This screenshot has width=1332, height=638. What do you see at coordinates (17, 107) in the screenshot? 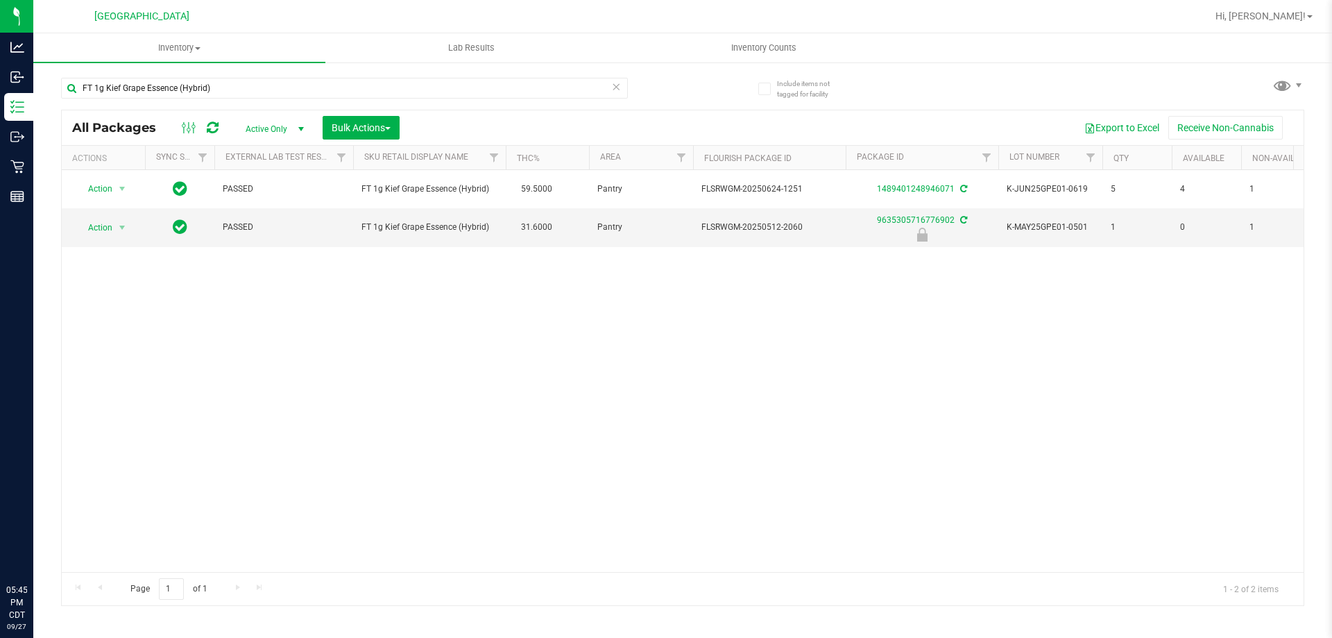
I see `inline-svg: Inventory` at bounding box center [17, 107].